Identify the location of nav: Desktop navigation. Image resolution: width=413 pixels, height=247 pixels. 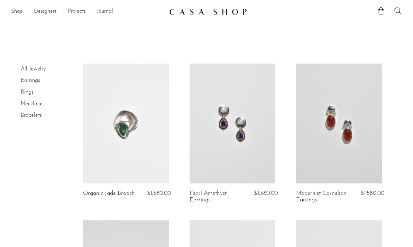
(87, 12).